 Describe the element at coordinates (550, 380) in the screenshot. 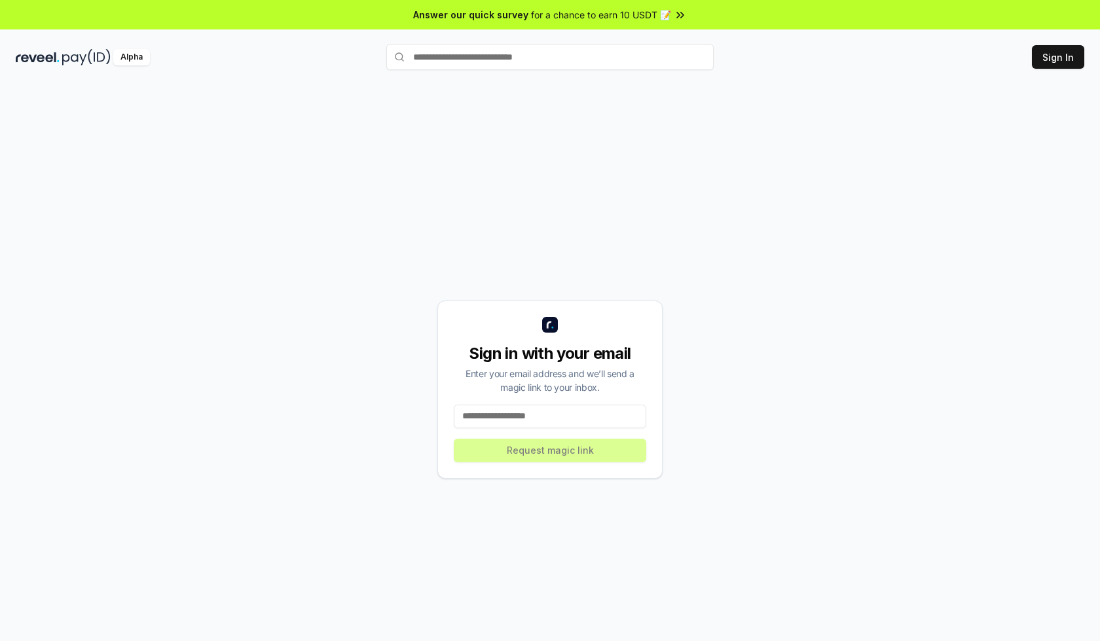

I see `div: Enter your email address and we’ll send a magic link to your inbox.` at that location.